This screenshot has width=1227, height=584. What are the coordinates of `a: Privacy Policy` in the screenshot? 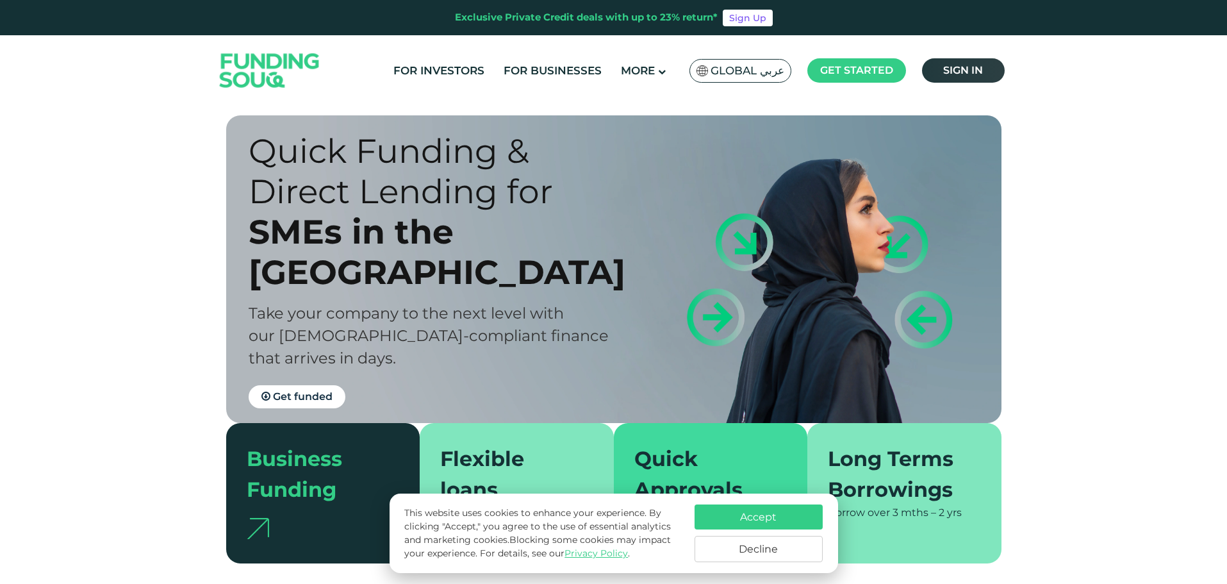 It's located at (596, 553).